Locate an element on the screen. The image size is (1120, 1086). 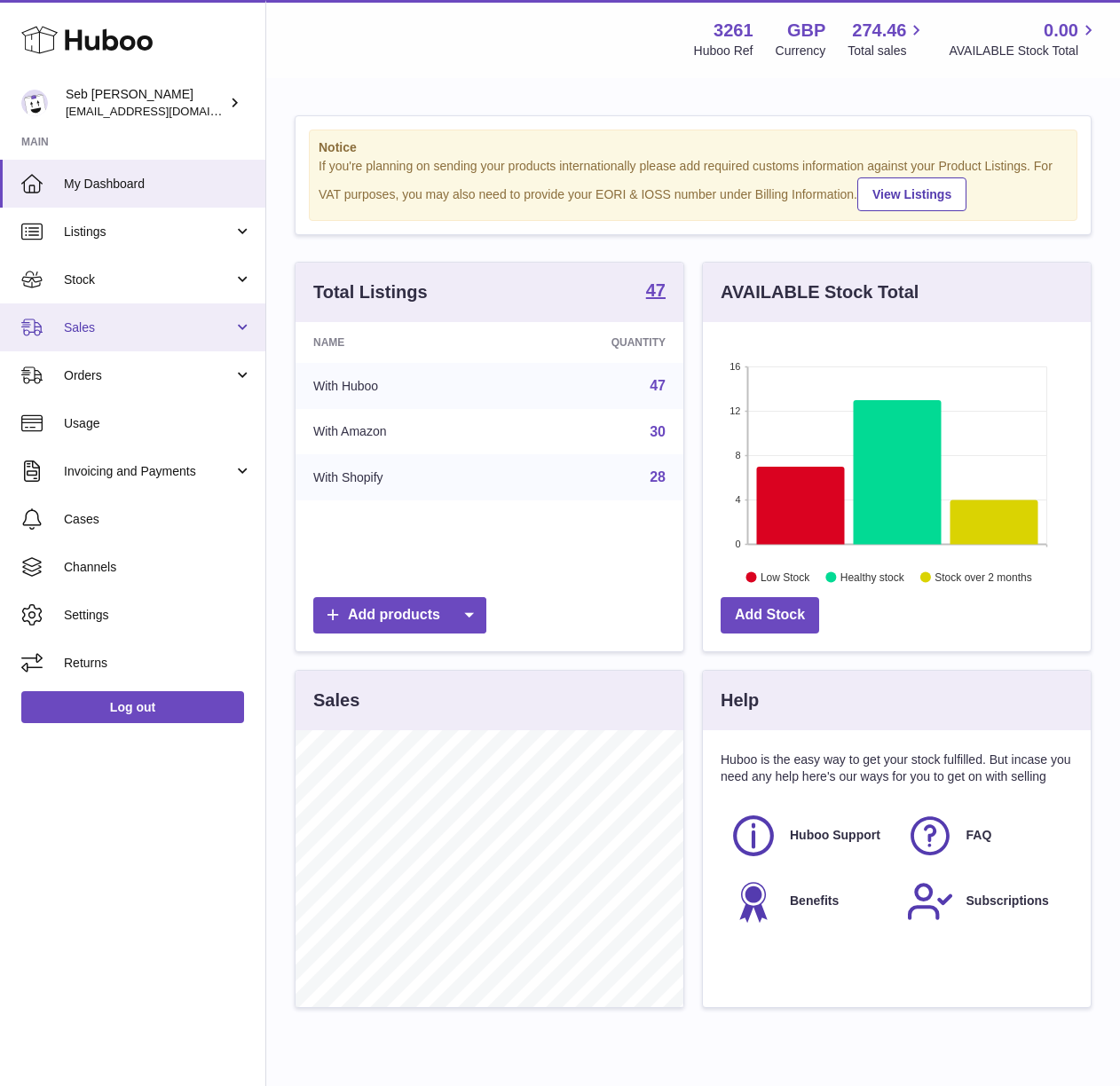
a: 28 is located at coordinates (658, 477).